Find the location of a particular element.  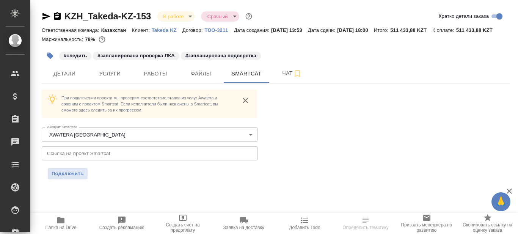

p: #запланирована подверстка is located at coordinates (221, 56).